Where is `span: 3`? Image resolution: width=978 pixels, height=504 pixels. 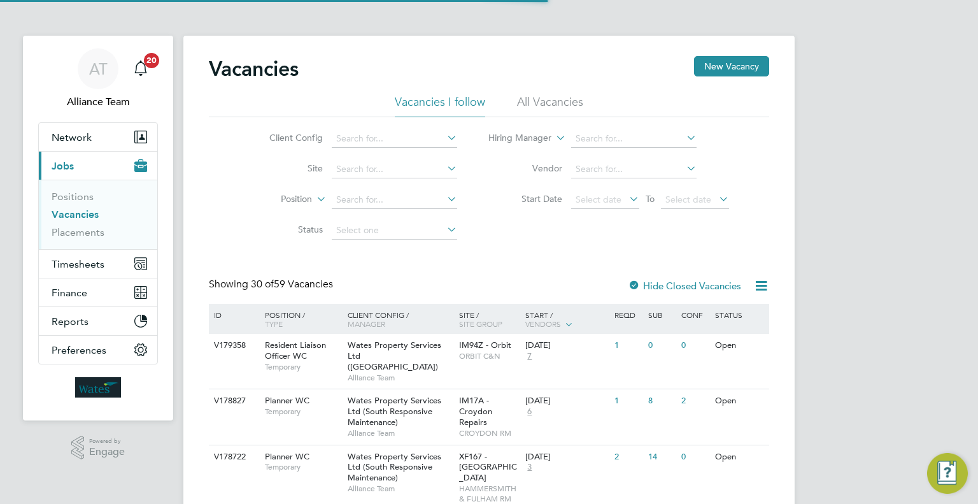
span: 3 is located at coordinates (529, 467).